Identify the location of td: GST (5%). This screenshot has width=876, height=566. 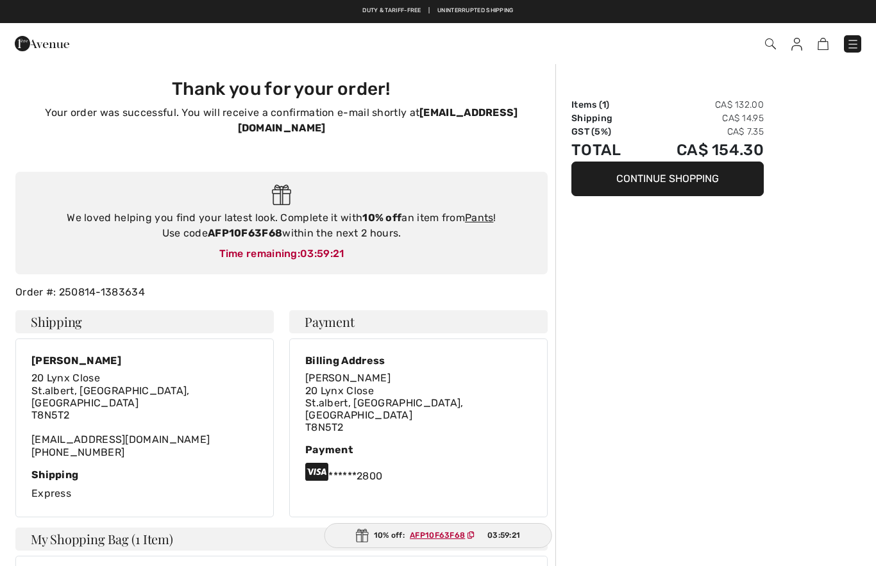
(606, 132).